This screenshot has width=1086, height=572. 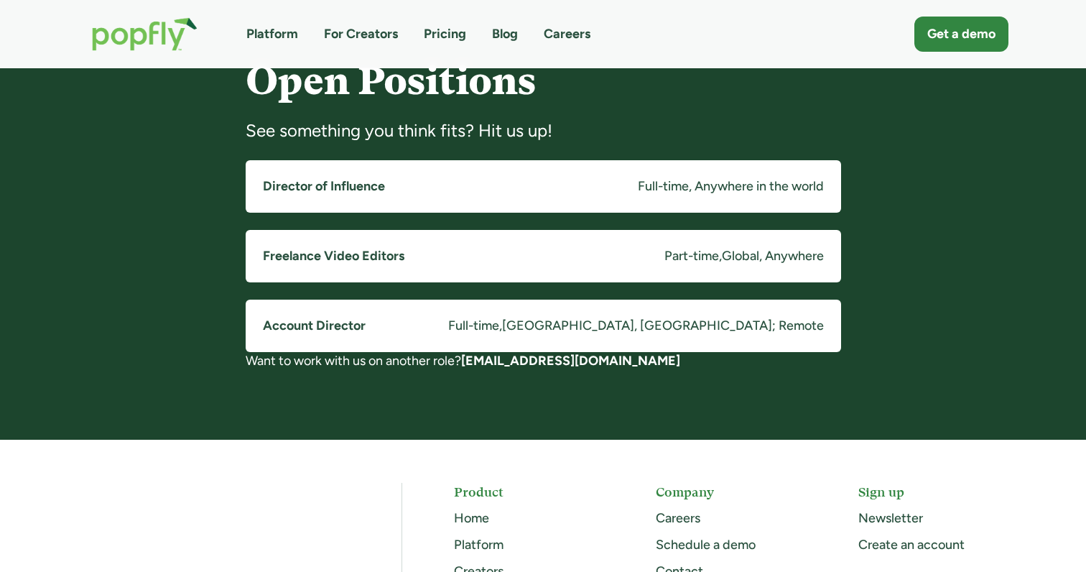 What do you see at coordinates (691, 256) in the screenshot?
I see `div: Part-time` at bounding box center [691, 256].